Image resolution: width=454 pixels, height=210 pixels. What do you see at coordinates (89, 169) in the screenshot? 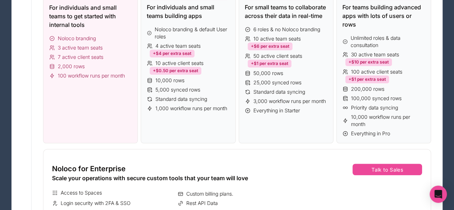
I see `span: Noloco for Enterprise` at bounding box center [89, 169].